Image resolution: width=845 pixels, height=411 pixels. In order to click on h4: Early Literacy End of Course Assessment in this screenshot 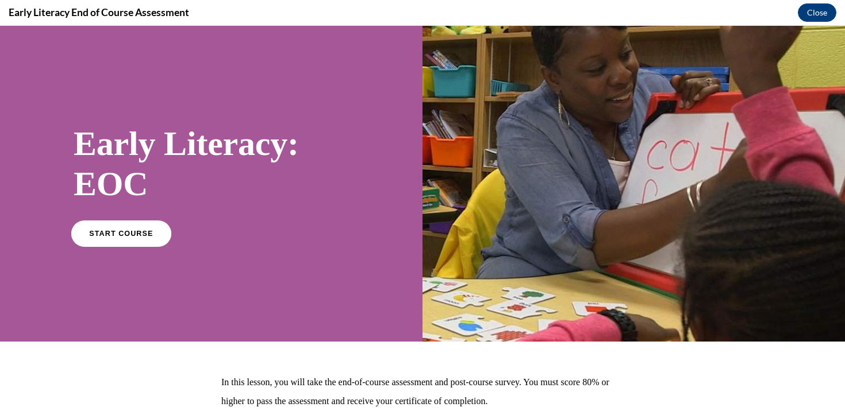, I will do `click(99, 12)`.